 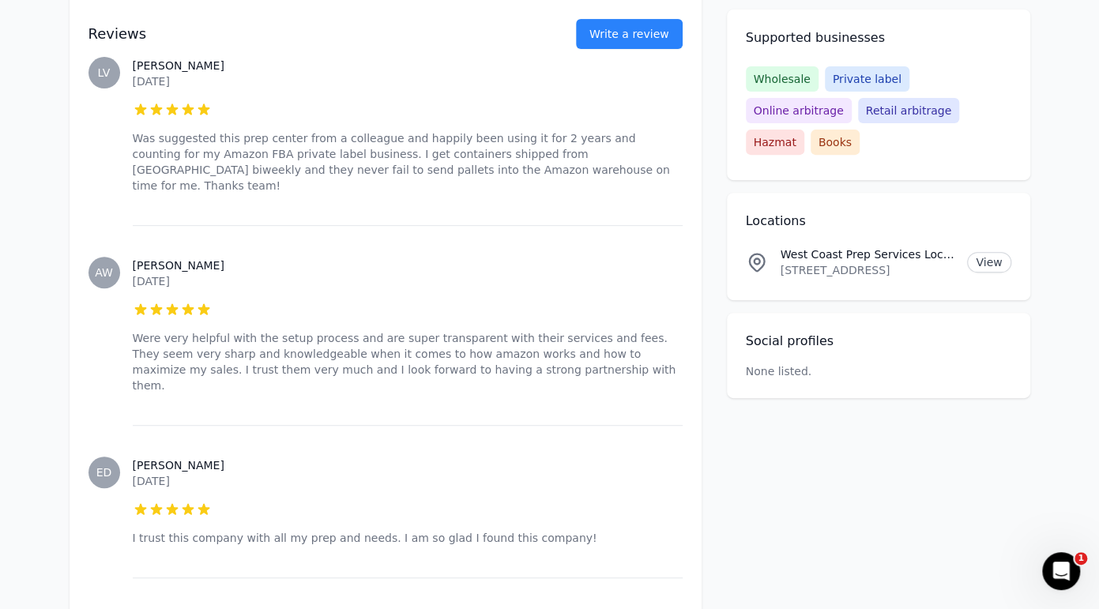 What do you see at coordinates (306, 34) in the screenshot?
I see `h2: Reviews` at bounding box center [306, 34].